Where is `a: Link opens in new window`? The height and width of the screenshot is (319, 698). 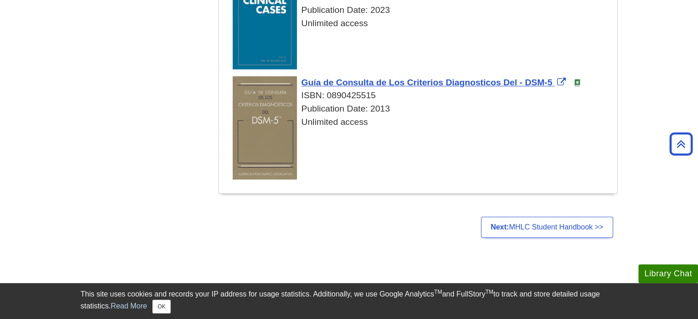 a: Link opens in new window is located at coordinates (435, 82).